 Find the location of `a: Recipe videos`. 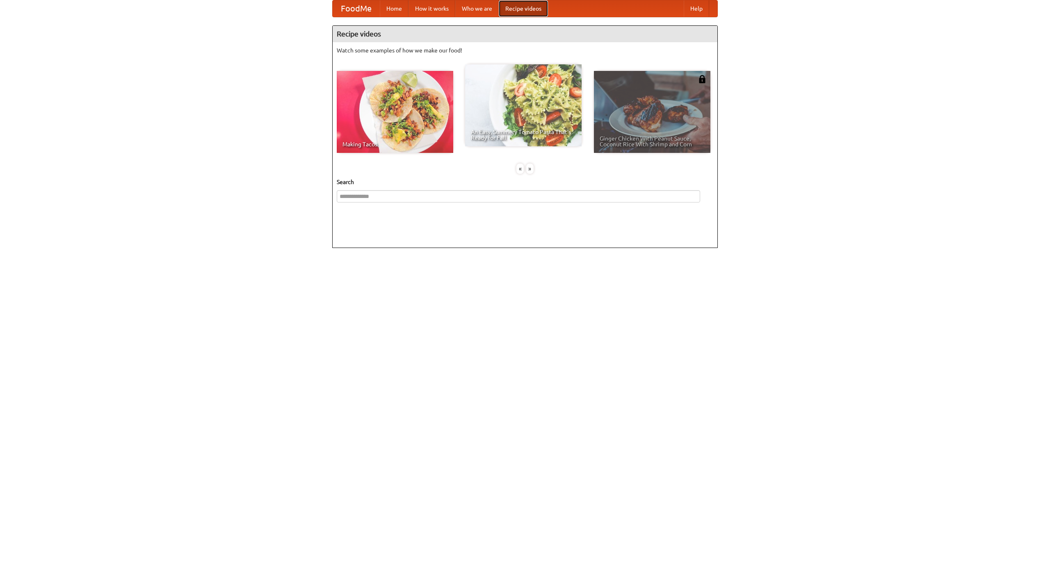

a: Recipe videos is located at coordinates (523, 9).